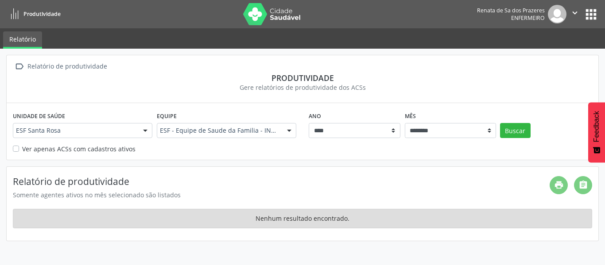 The height and width of the screenshot is (265, 605). What do you see at coordinates (410, 116) in the screenshot?
I see `label: Mês` at bounding box center [410, 116].